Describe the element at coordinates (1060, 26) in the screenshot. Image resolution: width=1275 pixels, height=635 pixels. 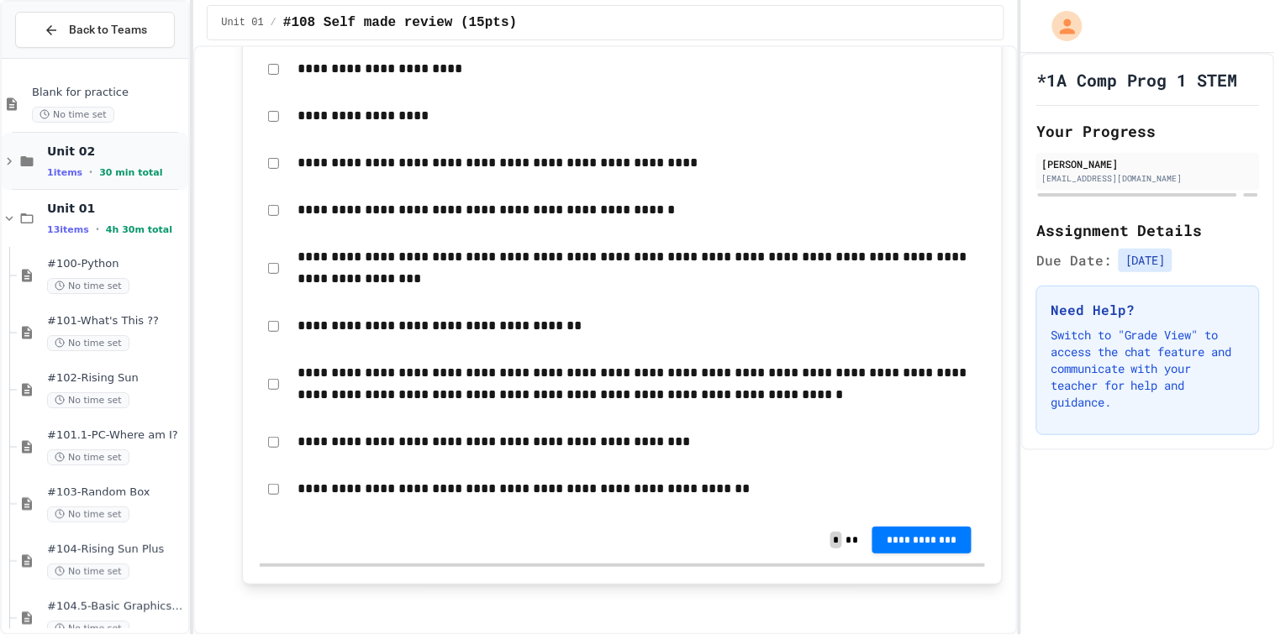
I see `div: My Account` at that location.